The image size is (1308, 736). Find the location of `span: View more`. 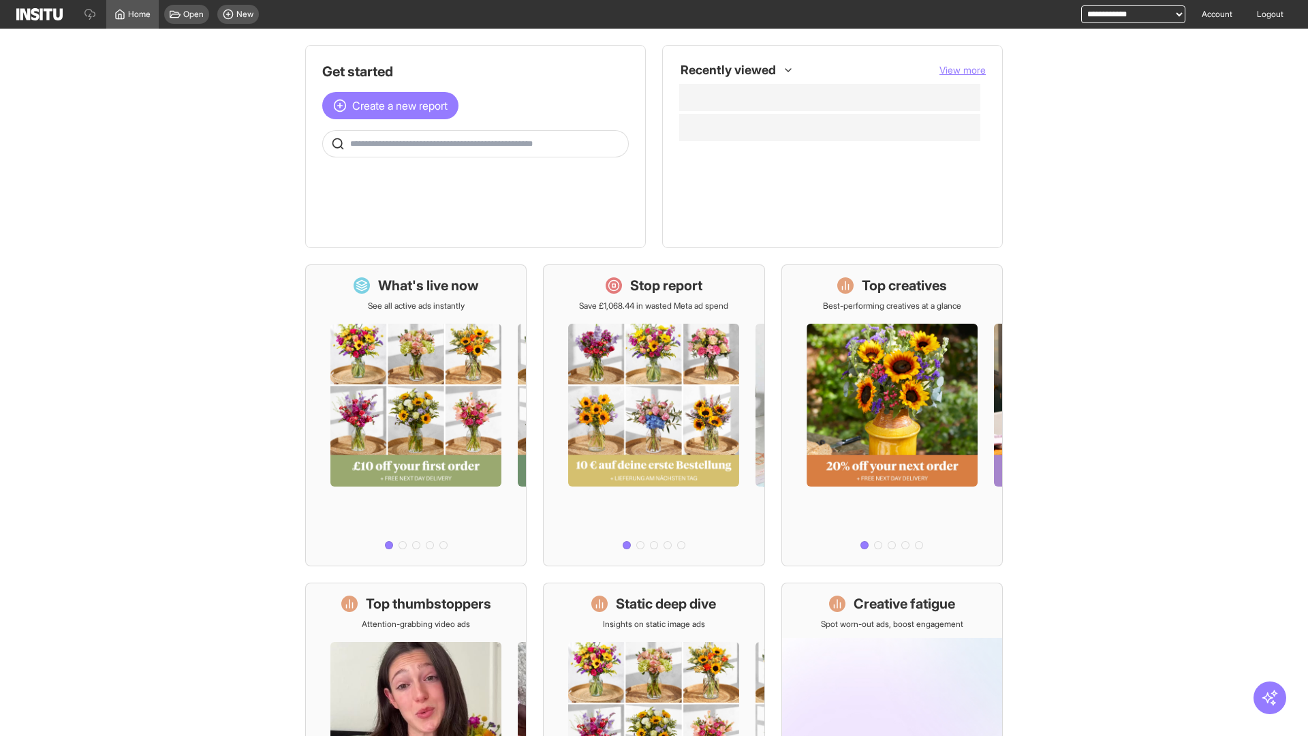

span: View more is located at coordinates (962, 69).